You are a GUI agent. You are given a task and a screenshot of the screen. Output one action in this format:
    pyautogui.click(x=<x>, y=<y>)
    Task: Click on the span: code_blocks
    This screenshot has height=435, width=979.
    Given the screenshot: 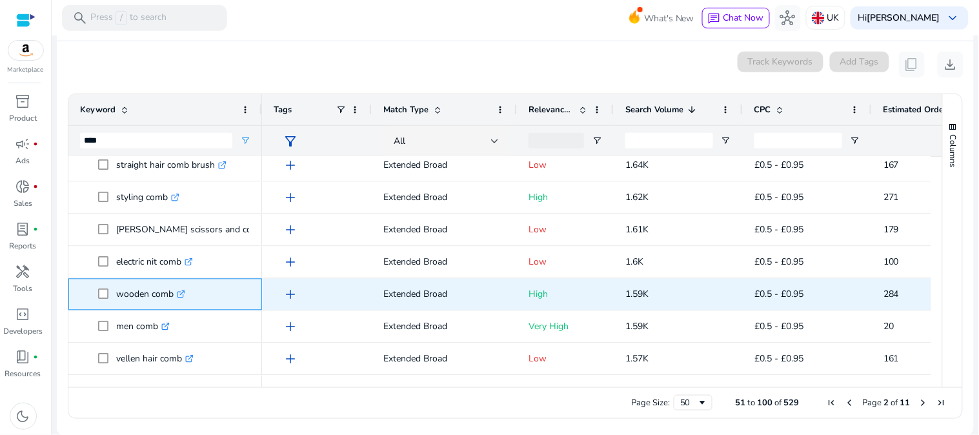 What is the action you would take?
    pyautogui.click(x=23, y=314)
    